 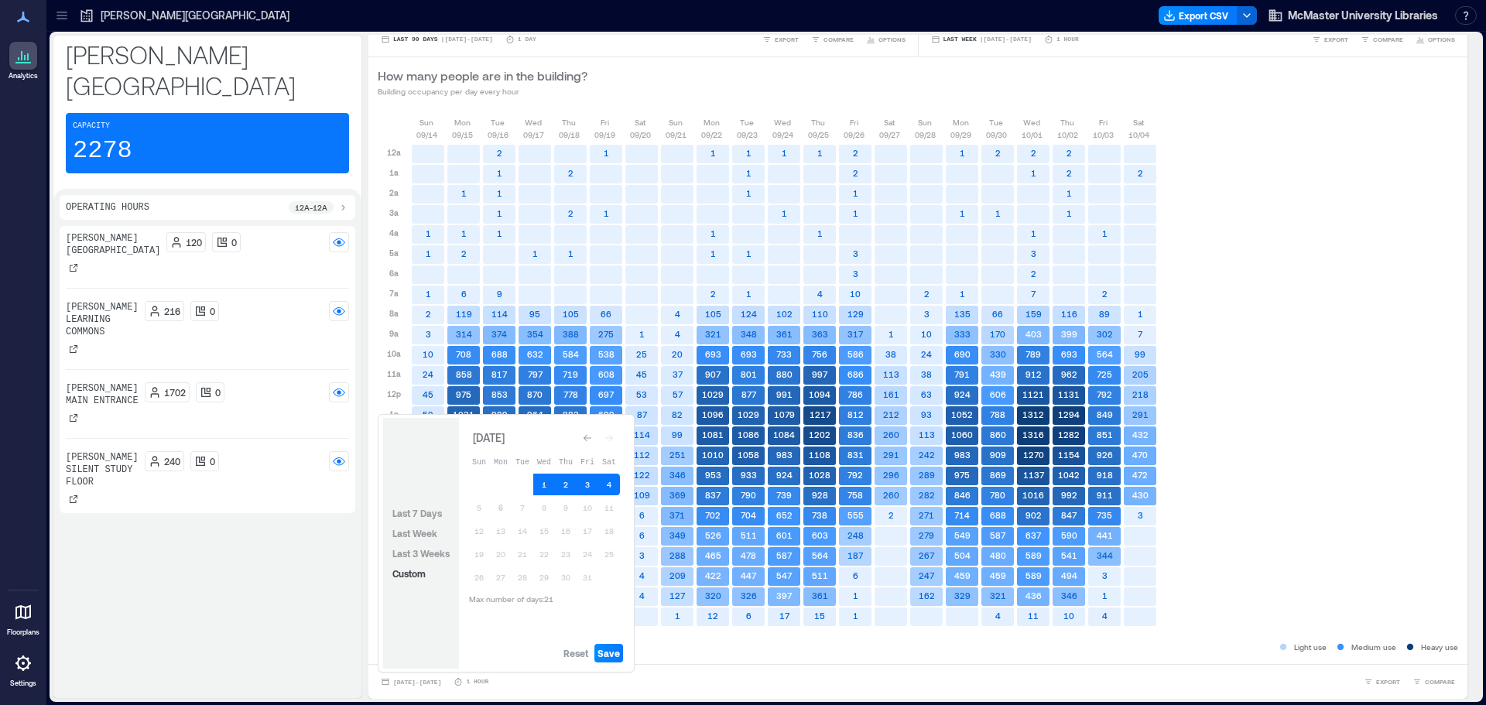 What do you see at coordinates (784, 354) in the screenshot?
I see `text: 733` at bounding box center [784, 354].